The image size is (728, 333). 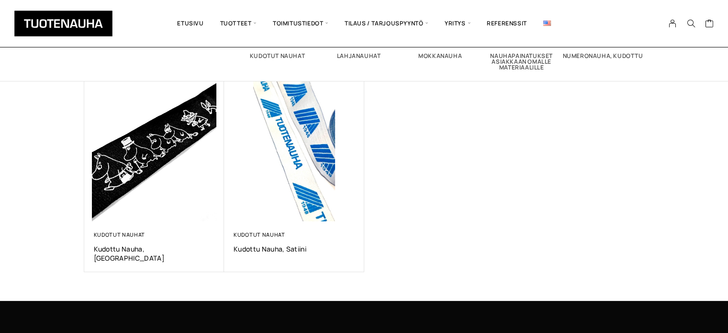 I want to click on h2: Lahjanauhat, so click(x=359, y=56).